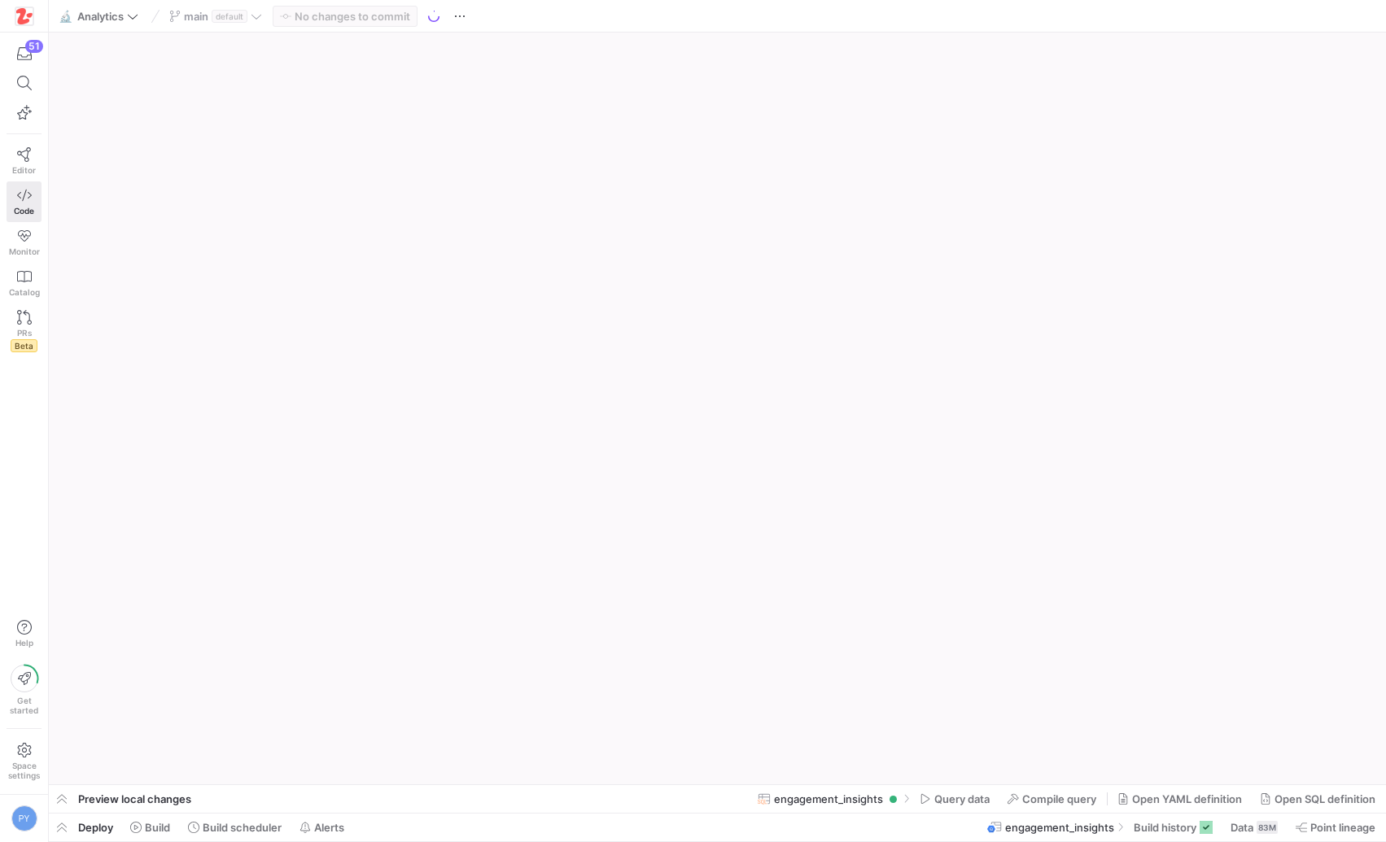 Image resolution: width=1386 pixels, height=842 pixels. What do you see at coordinates (24, 771) in the screenshot?
I see `span: Space settings` at bounding box center [24, 771].